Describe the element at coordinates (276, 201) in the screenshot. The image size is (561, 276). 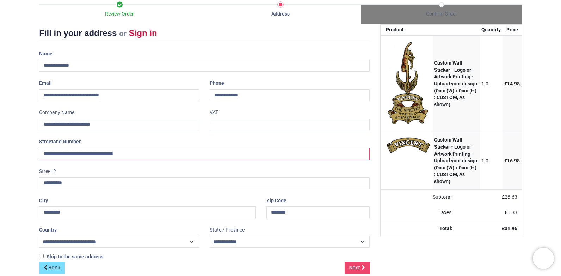
I see `label: Zip Code` at that location.